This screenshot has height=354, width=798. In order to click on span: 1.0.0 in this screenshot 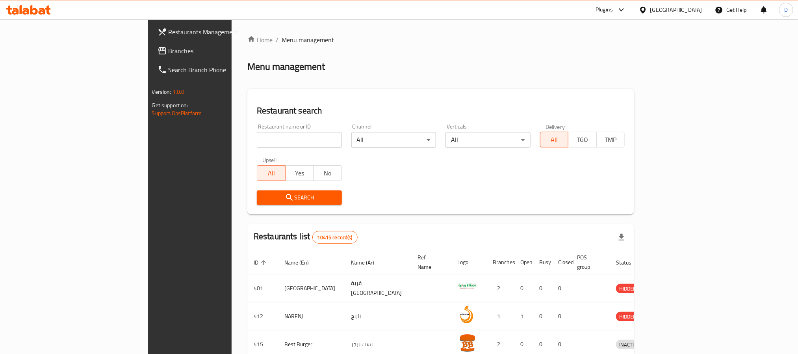, I will do `click(178, 92)`.